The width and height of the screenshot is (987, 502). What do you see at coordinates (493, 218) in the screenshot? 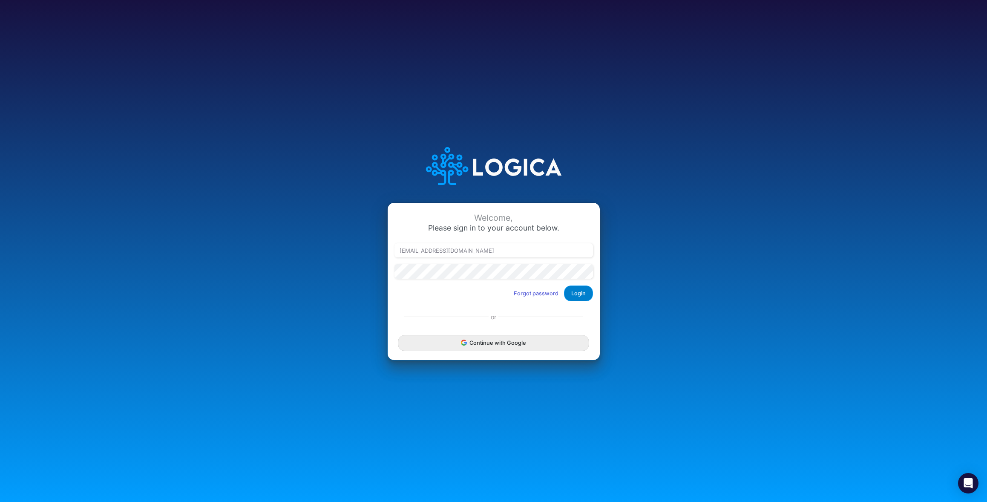
I see `div: Welcome,` at bounding box center [493, 218].